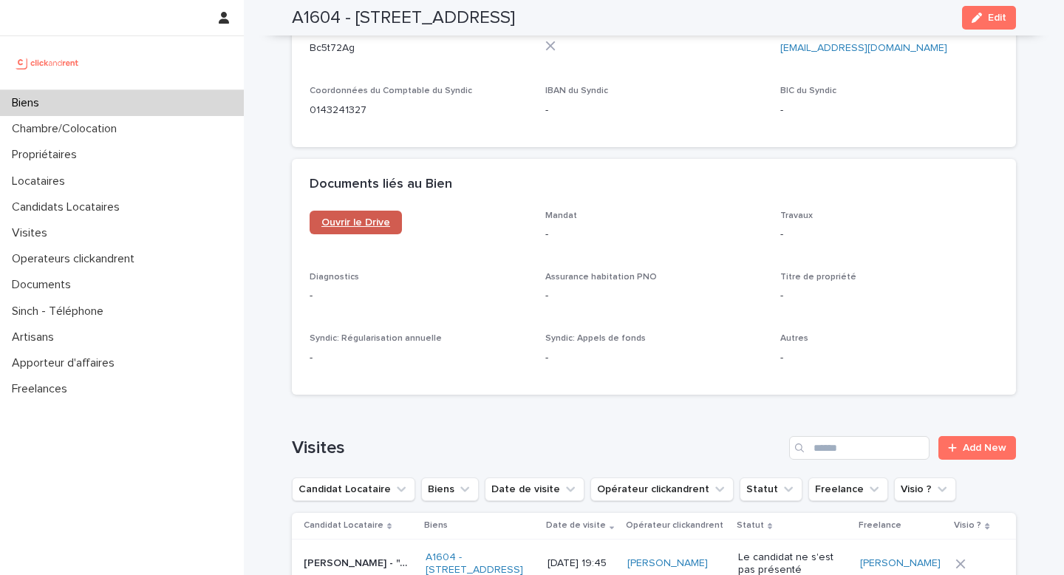 The width and height of the screenshot is (1064, 575). I want to click on span: Syndic: Régularisation annuelle, so click(376, 339).